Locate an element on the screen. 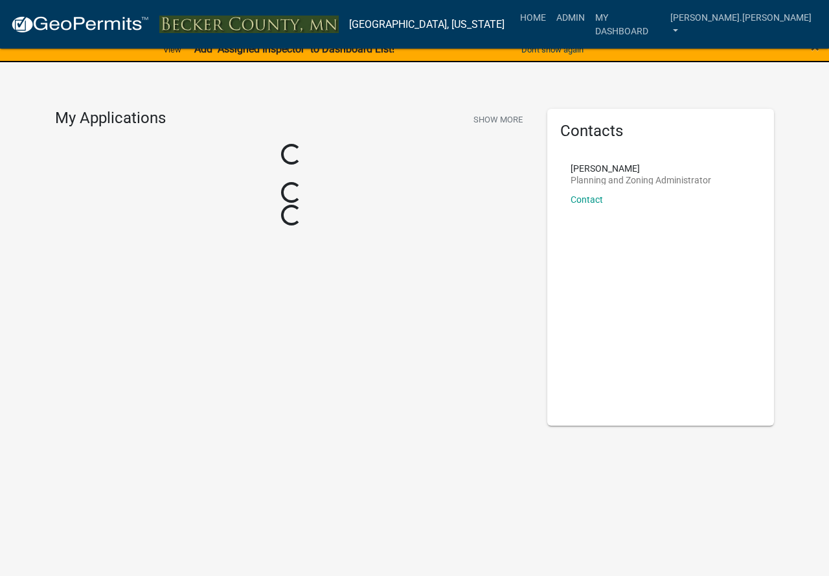  img: Becker County, Minnesota is located at coordinates (249, 24).